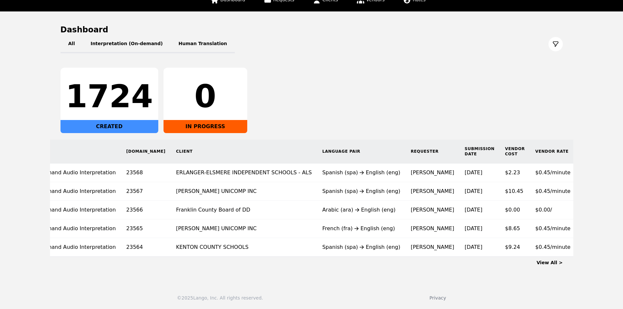  I want to click on button: All, so click(72, 44).